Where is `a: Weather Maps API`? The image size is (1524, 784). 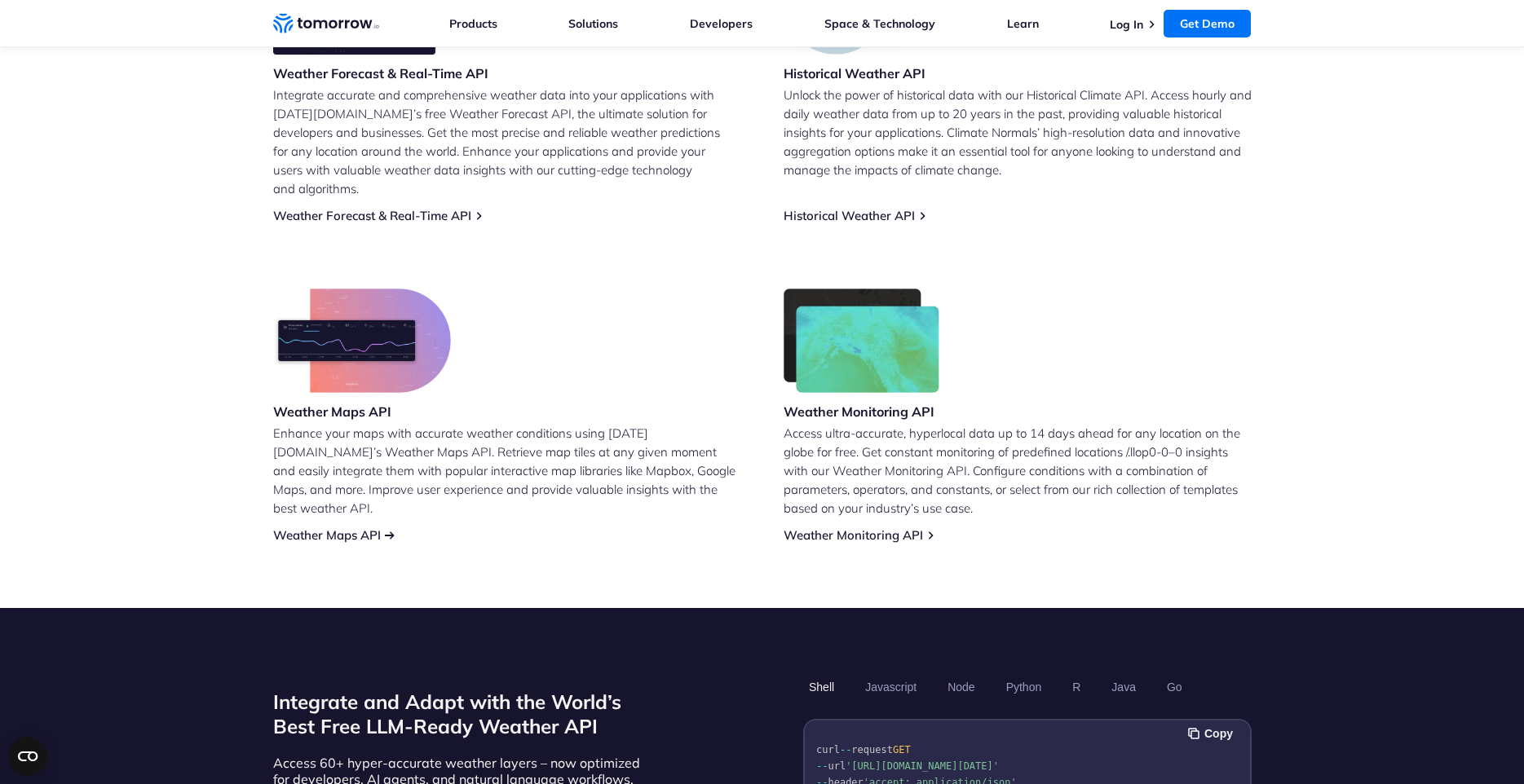
a: Weather Maps API is located at coordinates (327, 534).